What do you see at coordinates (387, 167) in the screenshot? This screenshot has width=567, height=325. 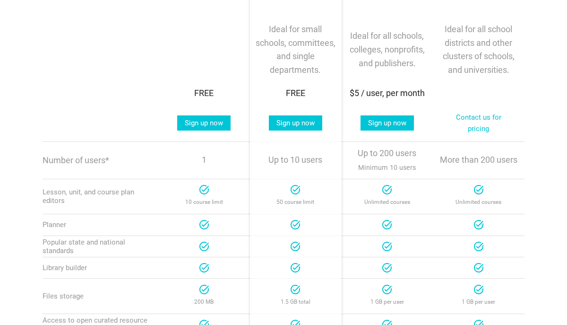 I see `span: Minimum 10 users` at bounding box center [387, 167].